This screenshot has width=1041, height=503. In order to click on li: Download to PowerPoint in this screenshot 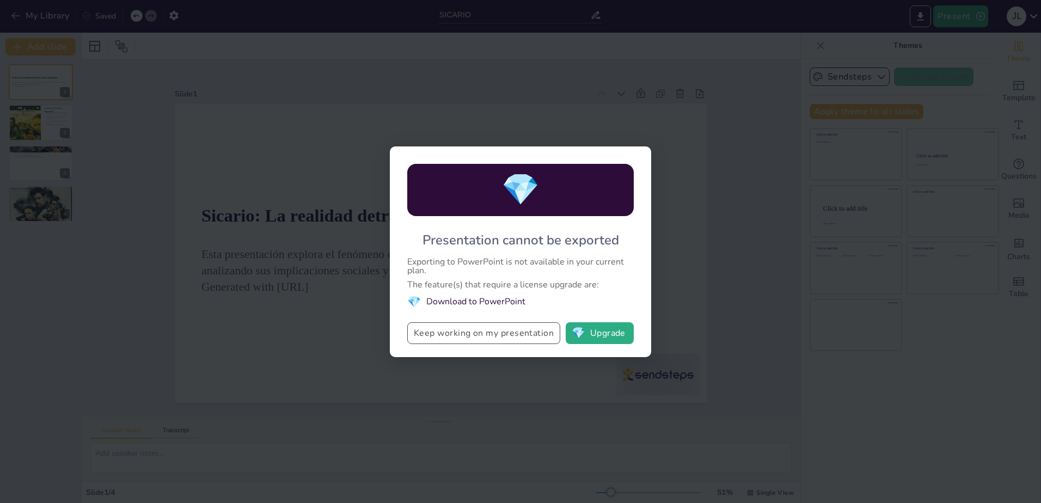, I will do `click(521, 302)`.